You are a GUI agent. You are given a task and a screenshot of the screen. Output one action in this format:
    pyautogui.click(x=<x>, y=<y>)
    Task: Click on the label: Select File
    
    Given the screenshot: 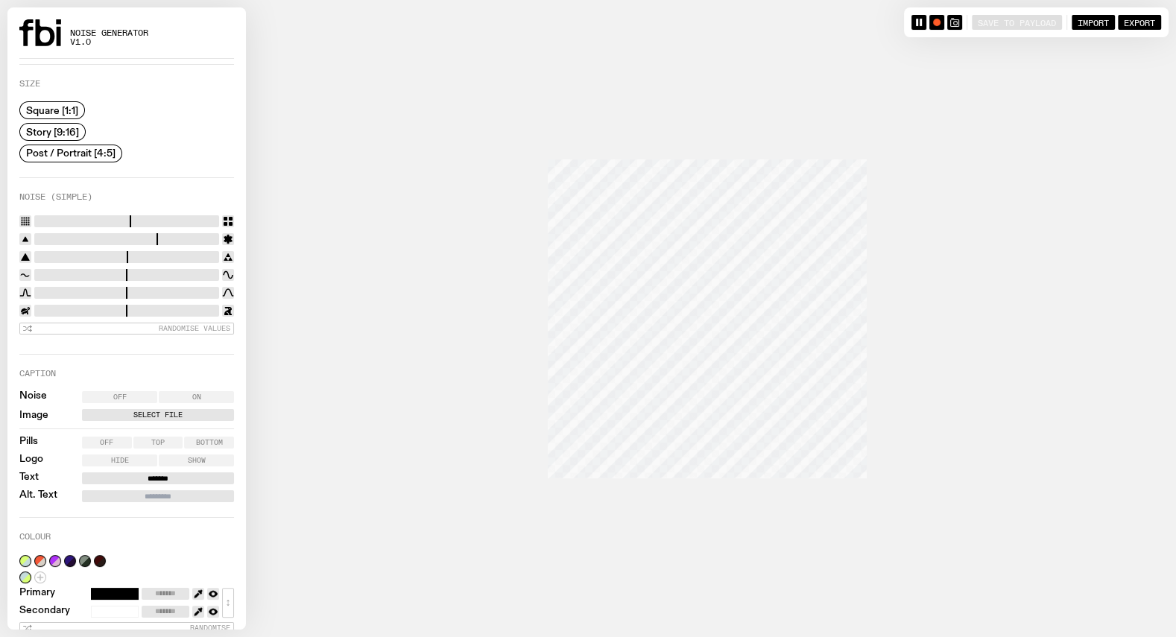 What is the action you would take?
    pyautogui.click(x=158, y=415)
    